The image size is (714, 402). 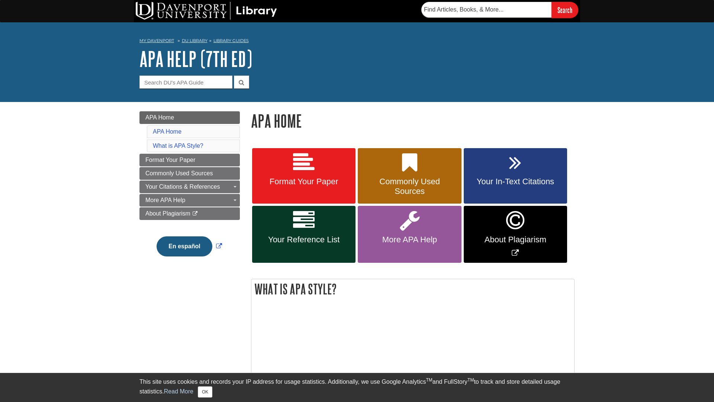 What do you see at coordinates (304, 234) in the screenshot?
I see `a: Your Reference List` at bounding box center [304, 234].